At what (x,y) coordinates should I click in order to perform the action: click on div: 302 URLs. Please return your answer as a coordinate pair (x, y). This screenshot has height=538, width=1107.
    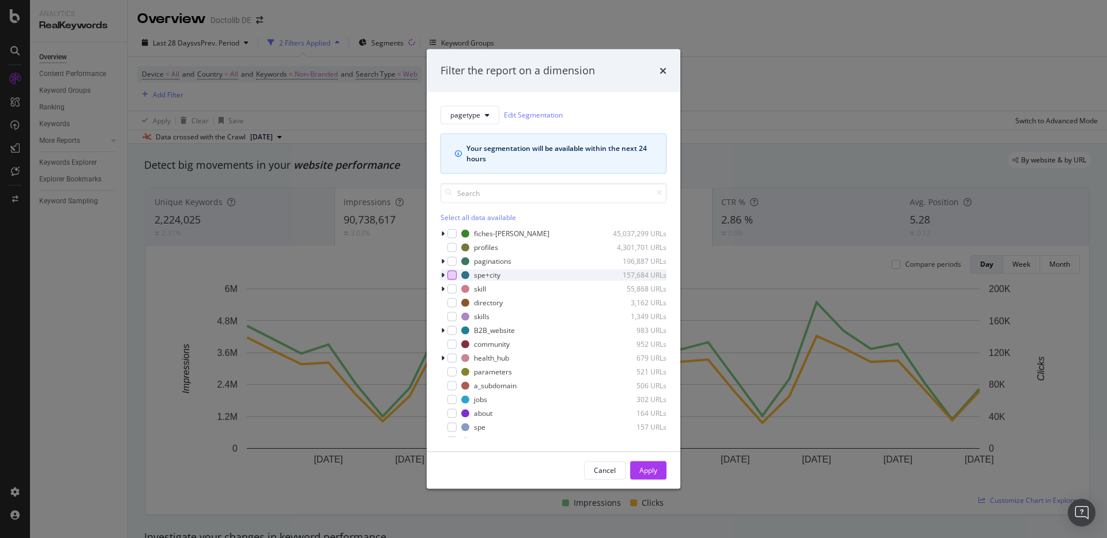
    Looking at the image, I should click on (638, 399).